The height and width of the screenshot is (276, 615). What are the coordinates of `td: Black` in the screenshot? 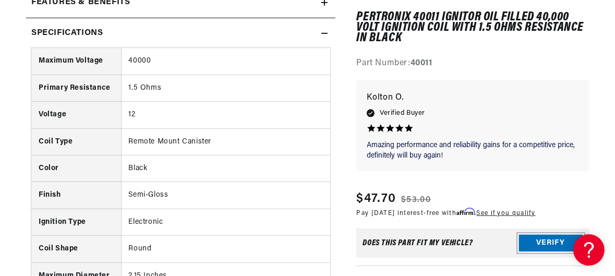 It's located at (225, 168).